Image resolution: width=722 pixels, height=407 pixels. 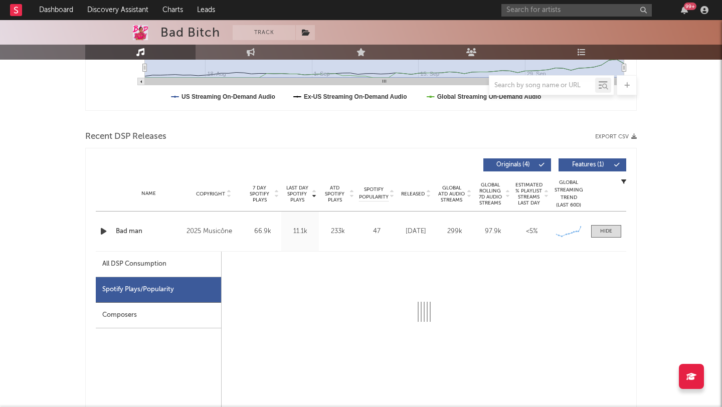 What do you see at coordinates (376, 231) in the screenshot?
I see `div: 47` at bounding box center [376, 231].